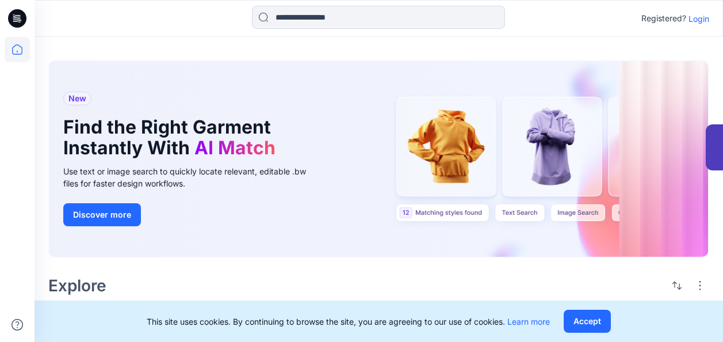  What do you see at coordinates (77, 285) in the screenshot?
I see `h2: Explore` at bounding box center [77, 285].